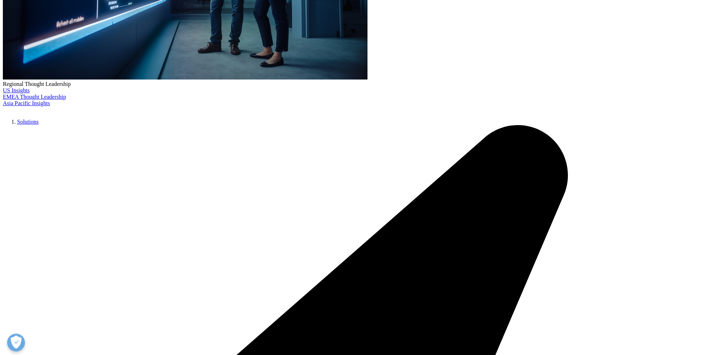 This screenshot has height=355, width=721. What do you see at coordinates (26, 103) in the screenshot?
I see `span: Asia Pacific Insights` at bounding box center [26, 103].